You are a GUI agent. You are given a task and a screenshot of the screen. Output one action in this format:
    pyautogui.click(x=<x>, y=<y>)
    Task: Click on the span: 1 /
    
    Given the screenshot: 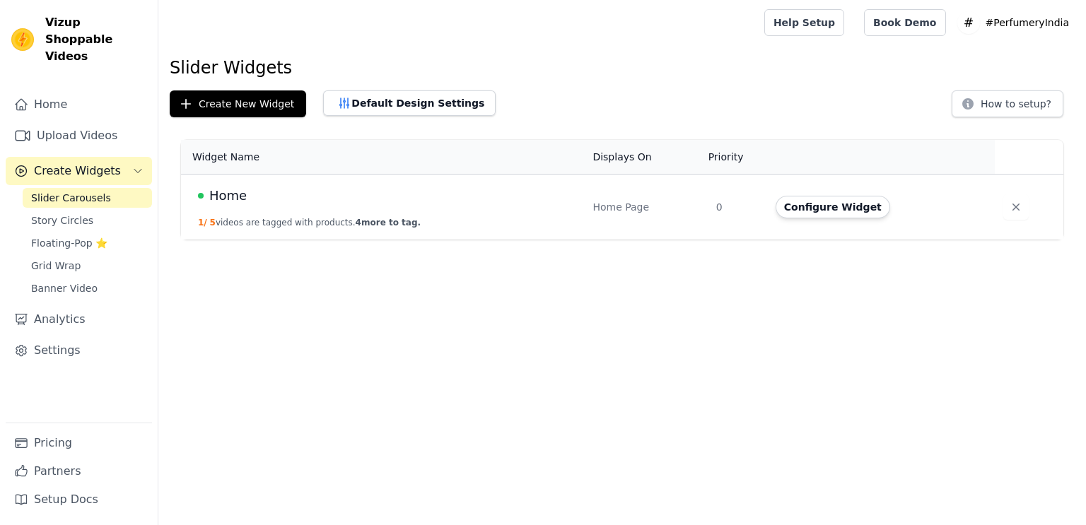 What is the action you would take?
    pyautogui.click(x=202, y=223)
    